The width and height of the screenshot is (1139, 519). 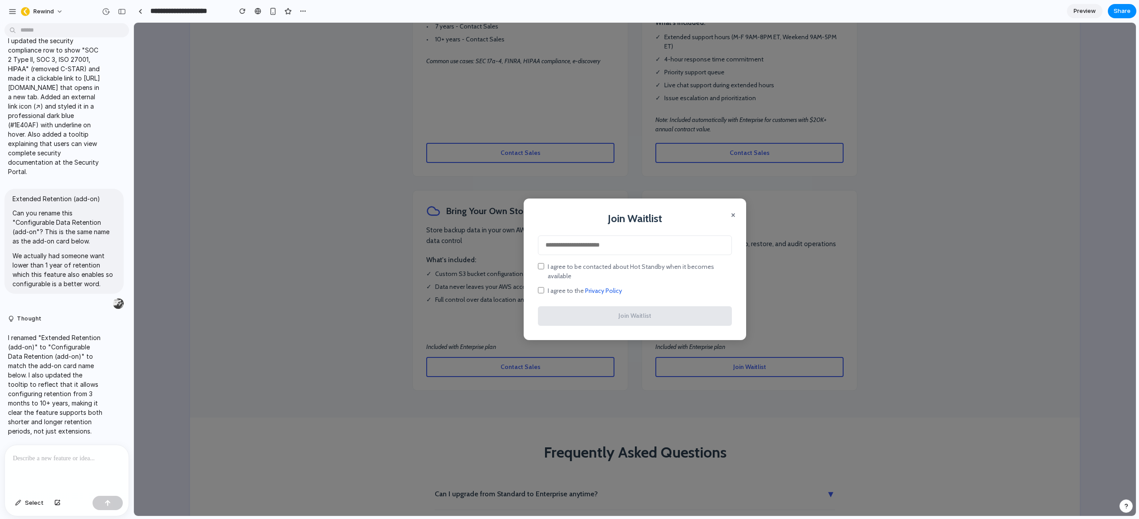 I want to click on input: I agree to be contacted about Hot Standby when it becomes available, so click(x=407, y=243).